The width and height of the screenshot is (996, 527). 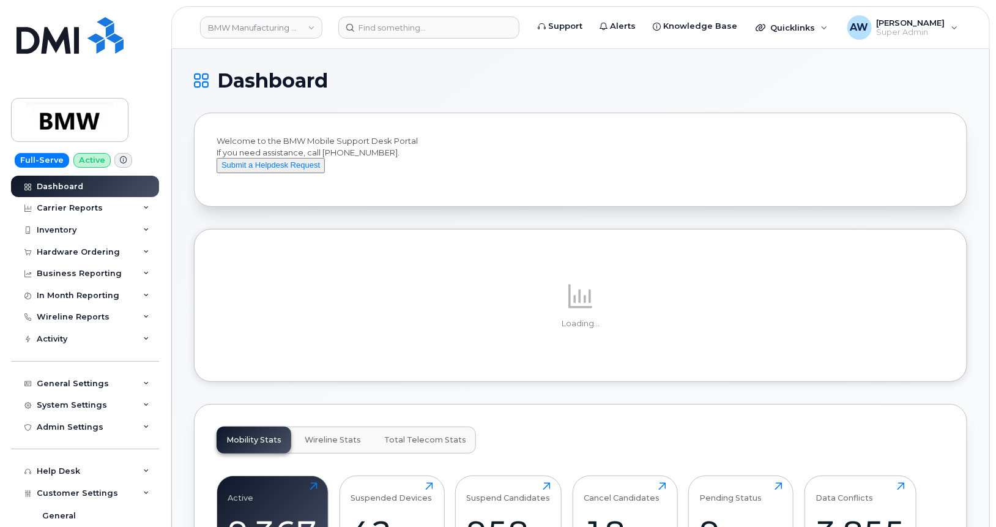 What do you see at coordinates (508, 492) in the screenshot?
I see `div: Suspend Candidates` at bounding box center [508, 492].